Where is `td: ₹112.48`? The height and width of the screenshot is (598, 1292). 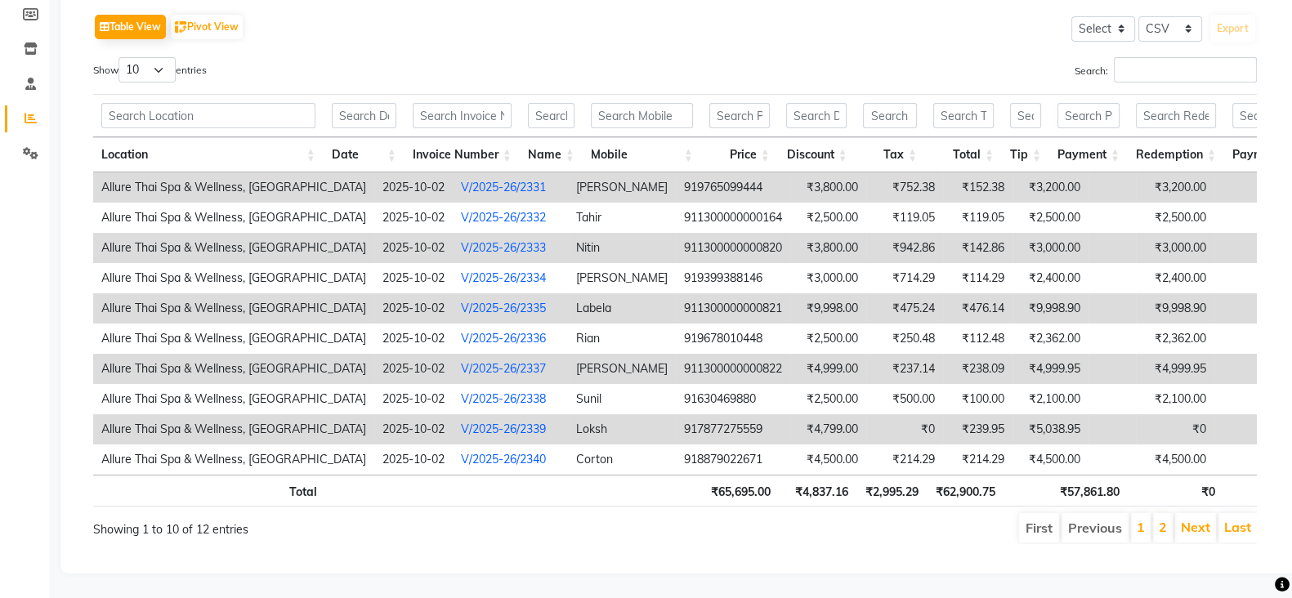 td: ₹112.48 is located at coordinates (978, 338).